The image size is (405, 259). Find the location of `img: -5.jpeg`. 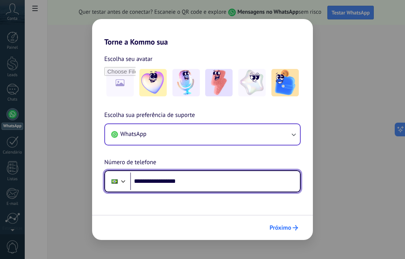

img: -5.jpeg is located at coordinates (285, 83).